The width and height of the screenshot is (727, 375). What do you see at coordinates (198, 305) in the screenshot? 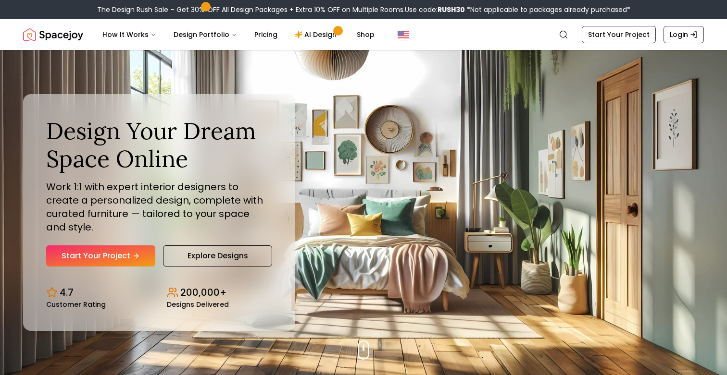
I see `small: Designs Delivered` at bounding box center [198, 305].